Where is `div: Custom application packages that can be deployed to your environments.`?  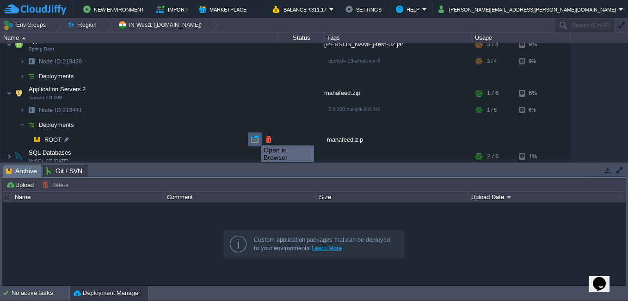
div: Custom application packages that can be deployed to your environments. is located at coordinates (325, 244).